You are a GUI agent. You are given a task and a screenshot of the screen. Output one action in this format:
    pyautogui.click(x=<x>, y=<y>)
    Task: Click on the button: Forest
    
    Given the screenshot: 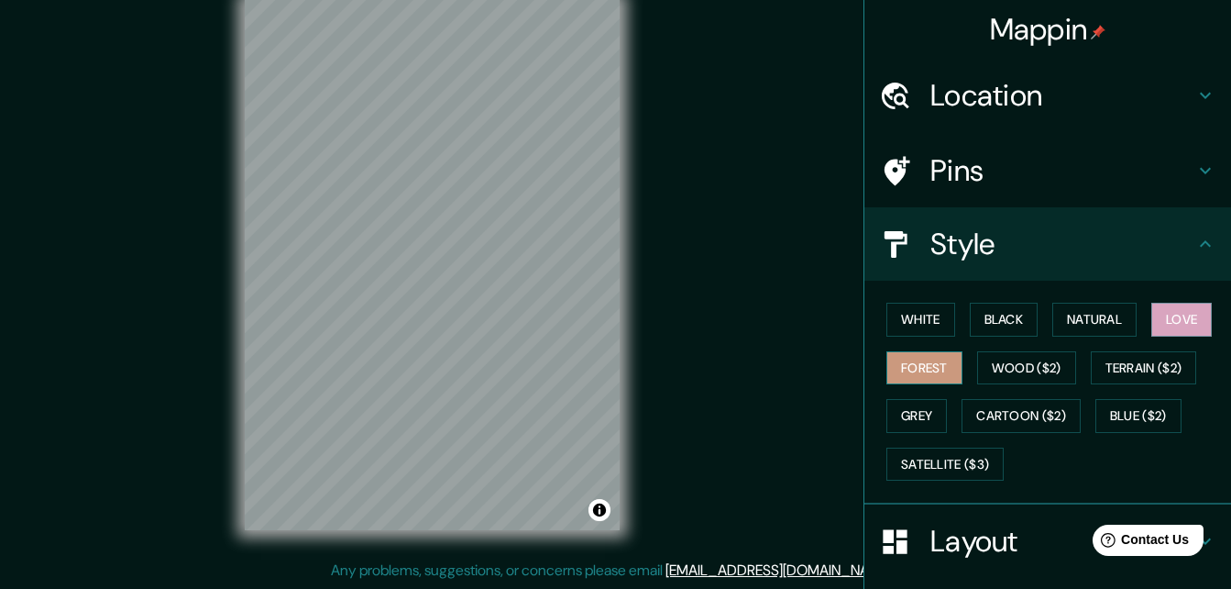 What is the action you would take?
    pyautogui.click(x=924, y=368)
    